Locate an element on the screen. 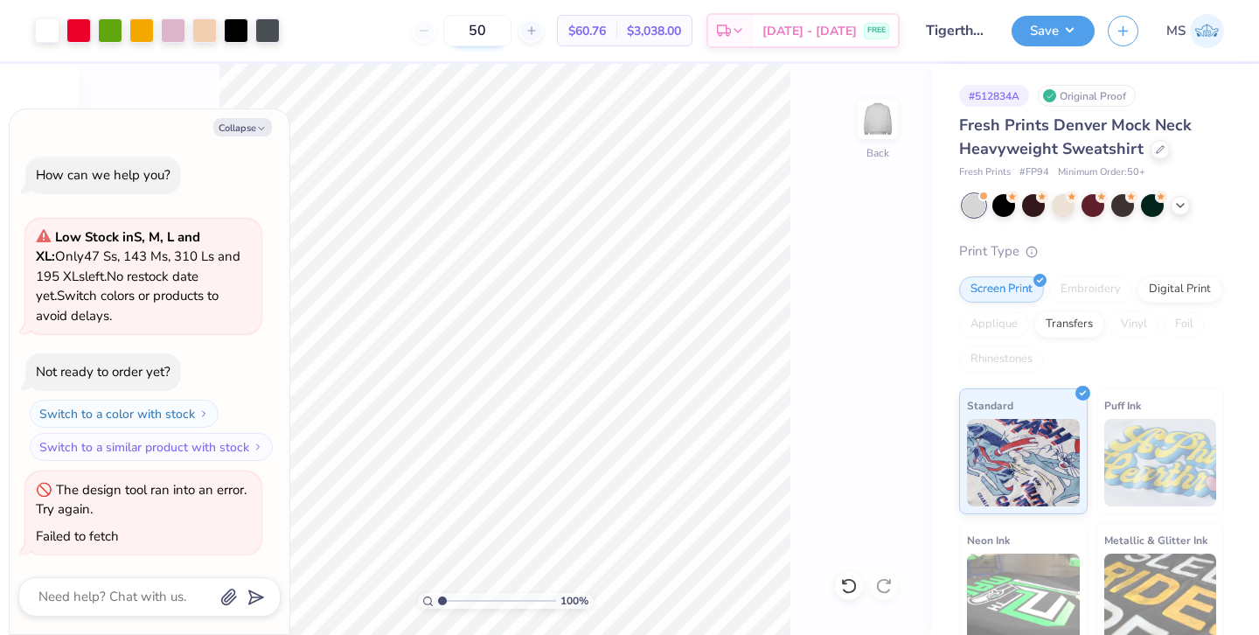  div: Not ready to order yet? is located at coordinates (103, 371).